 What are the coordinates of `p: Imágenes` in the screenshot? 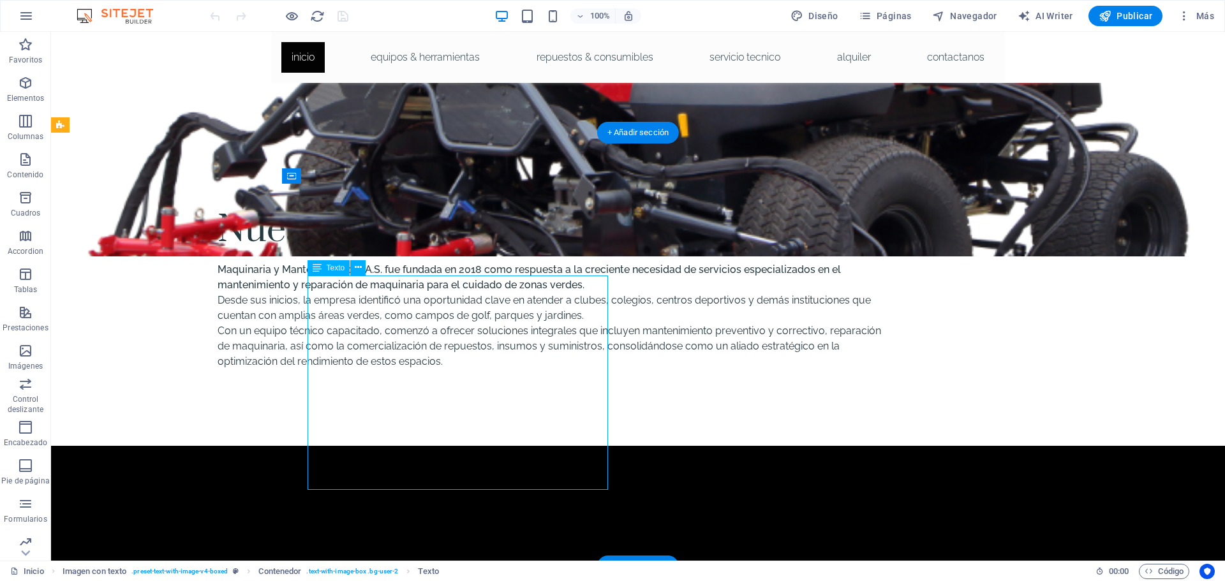 It's located at (26, 366).